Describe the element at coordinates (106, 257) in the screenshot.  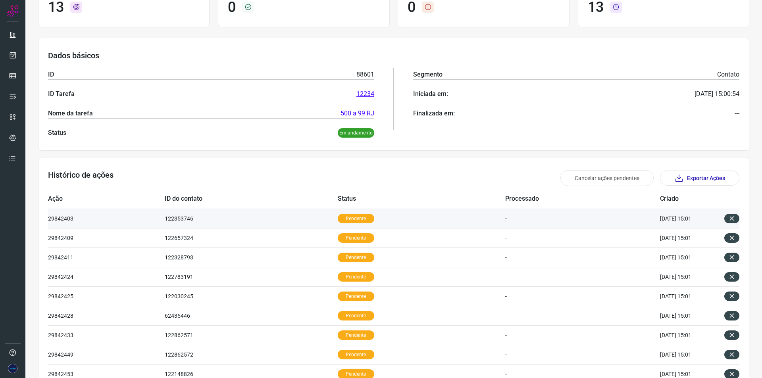
I see `td: 29842411` at that location.